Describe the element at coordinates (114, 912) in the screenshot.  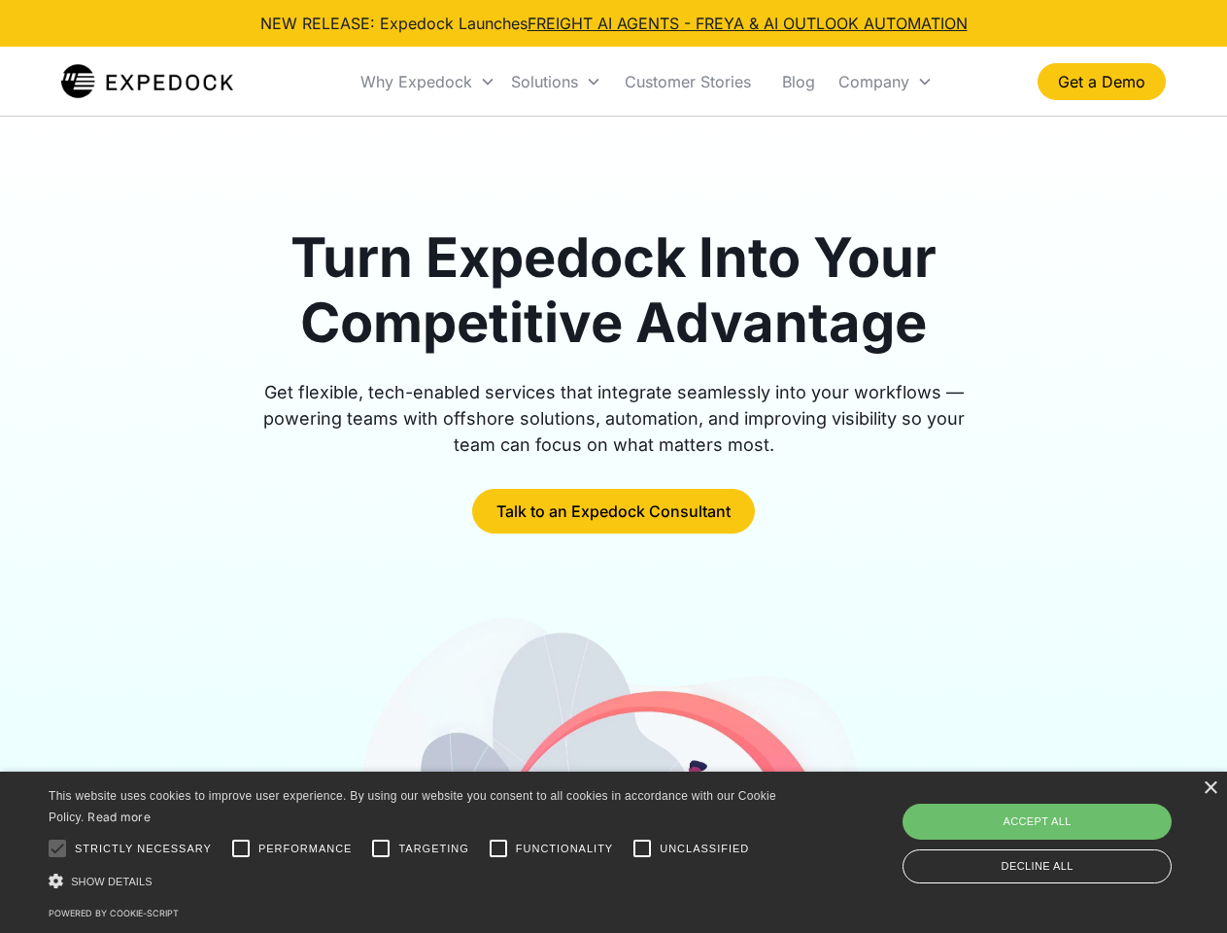
I see `a: Powered by cookie-script` at that location.